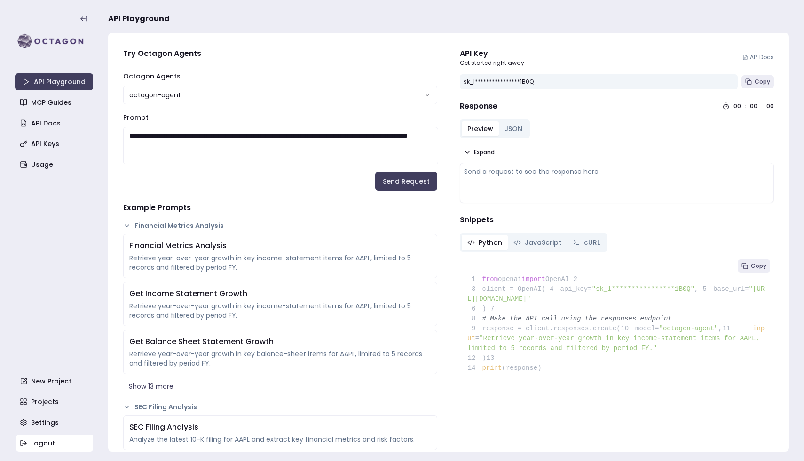 The width and height of the screenshot is (804, 461). What do you see at coordinates (406, 182) in the screenshot?
I see `button: Send Request` at bounding box center [406, 182].